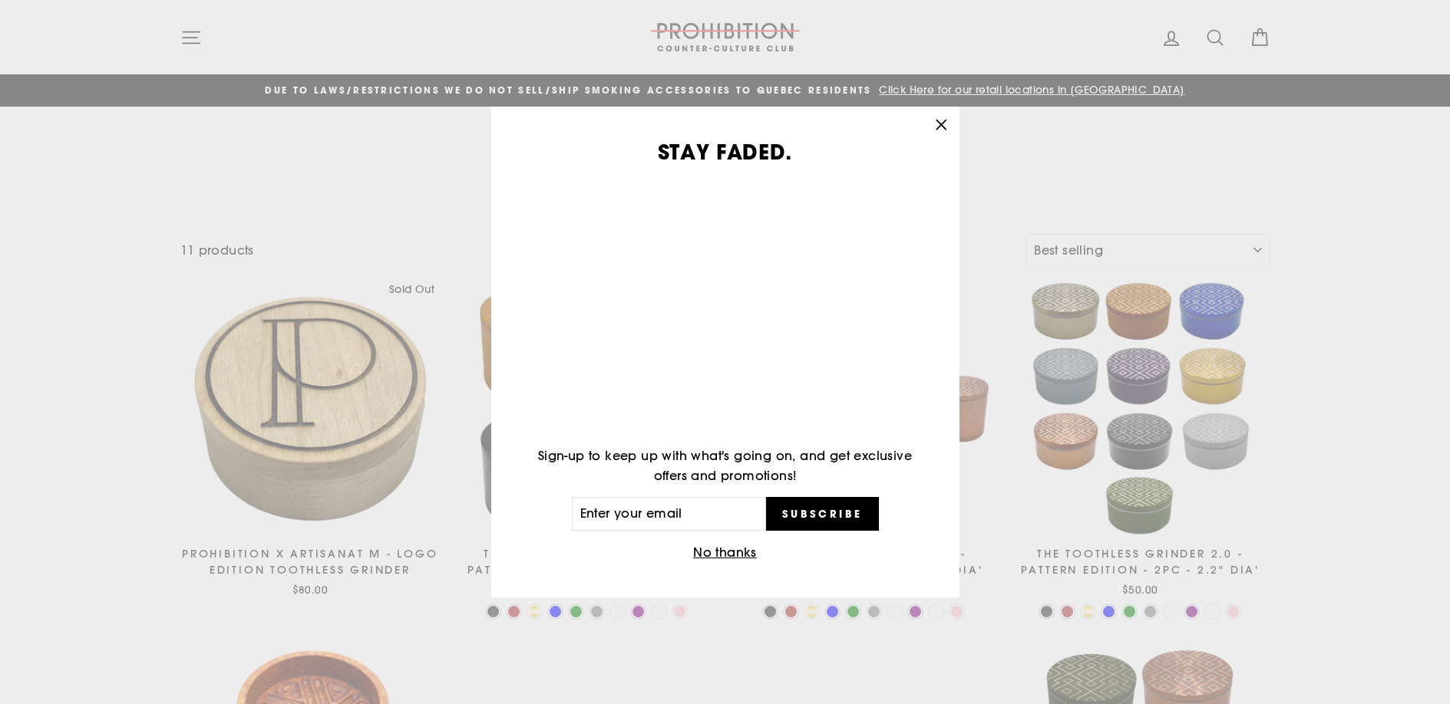 The height and width of the screenshot is (704, 1450). What do you see at coordinates (669, 514) in the screenshot?
I see `input: Enter your email` at bounding box center [669, 514].